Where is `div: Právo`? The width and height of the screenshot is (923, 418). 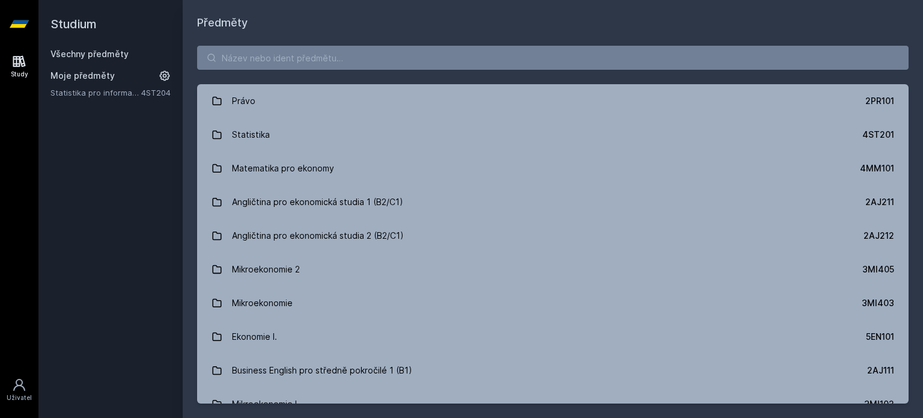 div: Právo is located at coordinates (243, 101).